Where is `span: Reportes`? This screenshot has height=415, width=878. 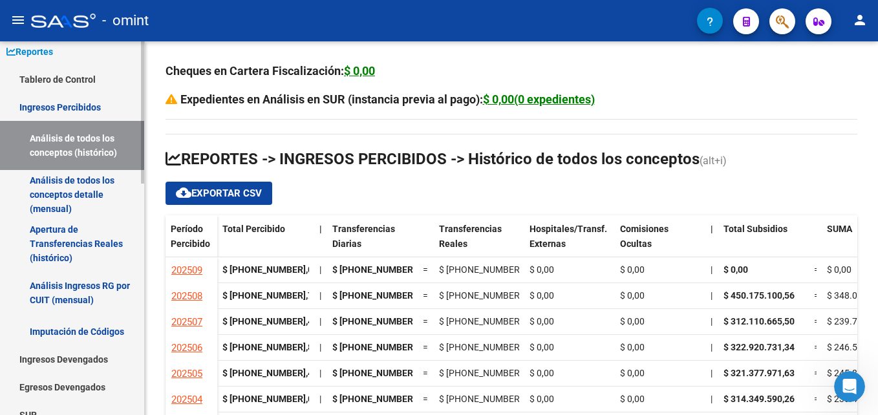
span: Reportes is located at coordinates (30, 52).